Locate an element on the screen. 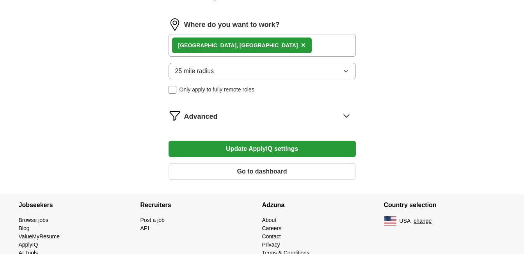  img: filter is located at coordinates (175, 115).